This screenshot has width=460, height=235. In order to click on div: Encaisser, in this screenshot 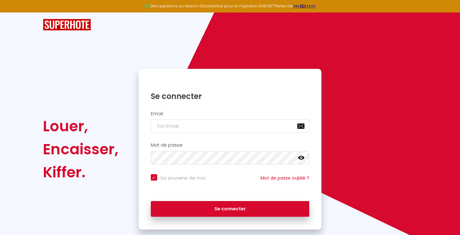, I will do `click(81, 149)`.